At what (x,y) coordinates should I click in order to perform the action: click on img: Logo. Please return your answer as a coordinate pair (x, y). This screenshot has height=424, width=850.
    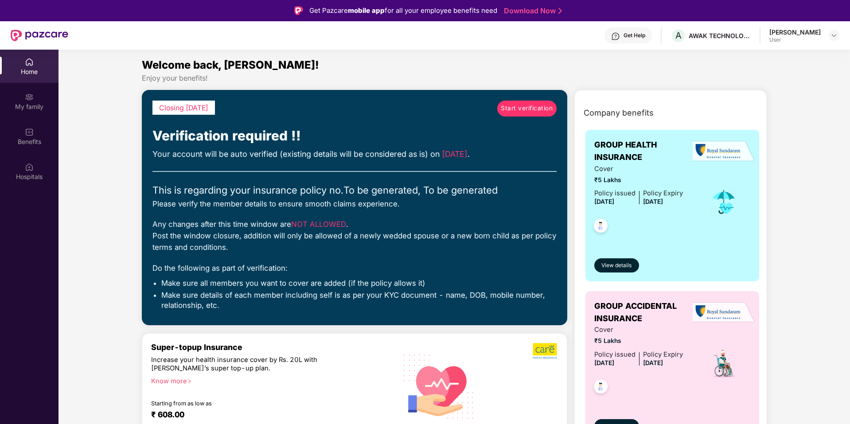
    Looking at the image, I should click on (299, 11).